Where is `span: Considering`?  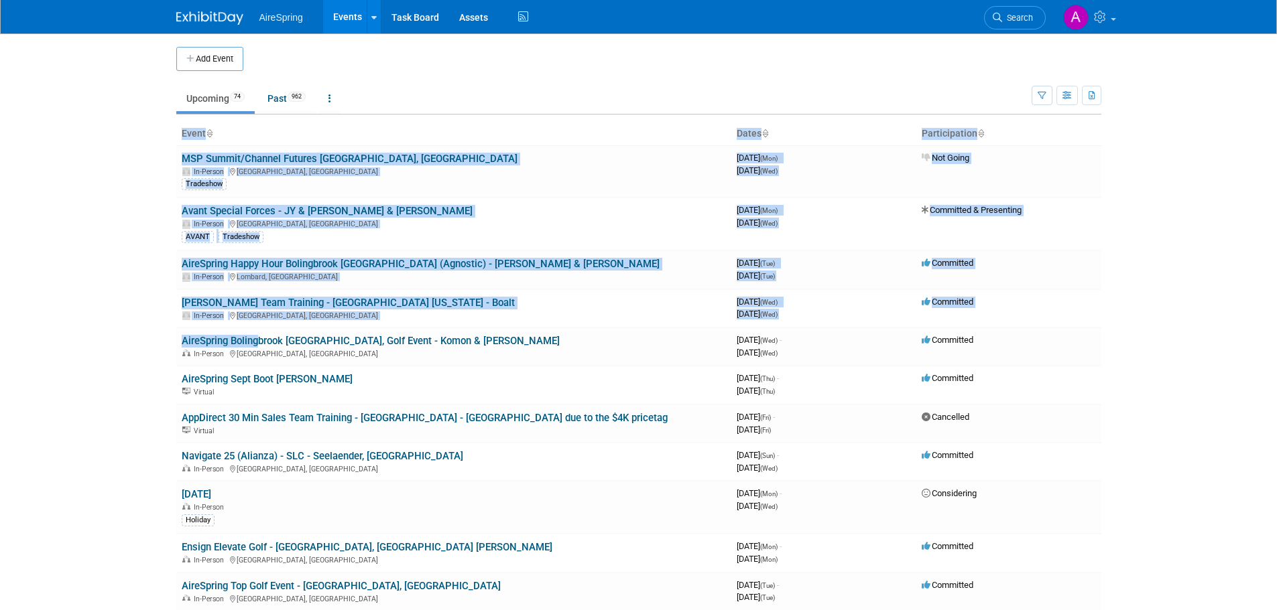
span: Considering is located at coordinates (949, 493).